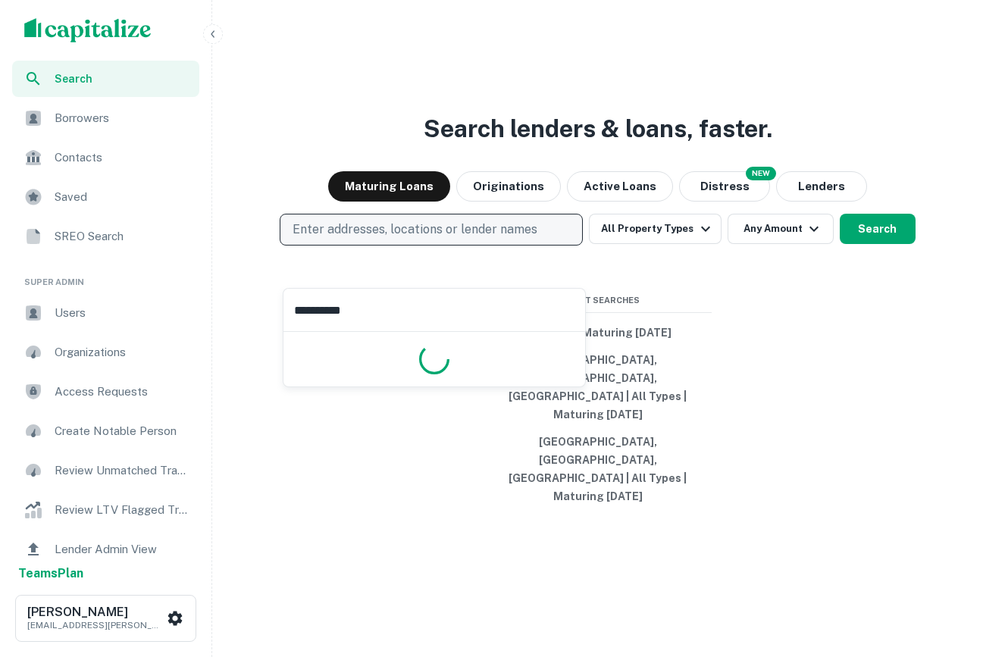 The height and width of the screenshot is (657, 983). Describe the element at coordinates (431, 230) in the screenshot. I see `button: Enter addresses, locations or lender names` at that location.